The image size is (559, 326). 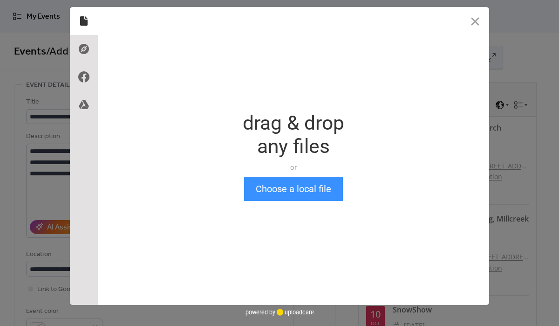 What do you see at coordinates (280, 312) in the screenshot?
I see `div: powered by` at bounding box center [280, 312].